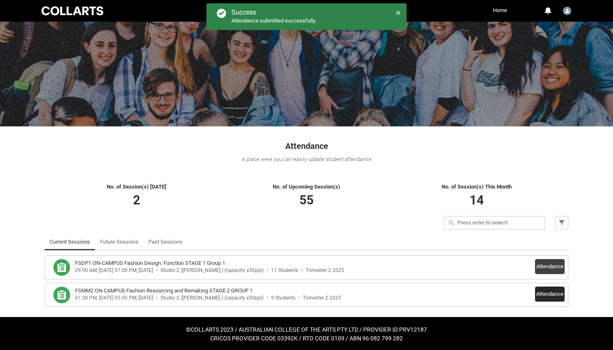  I want to click on div: Success, so click(274, 13).